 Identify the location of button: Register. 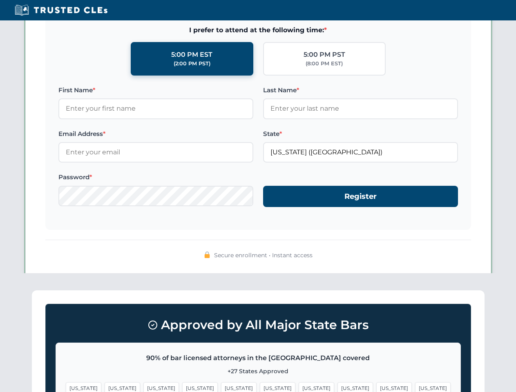
(360, 196).